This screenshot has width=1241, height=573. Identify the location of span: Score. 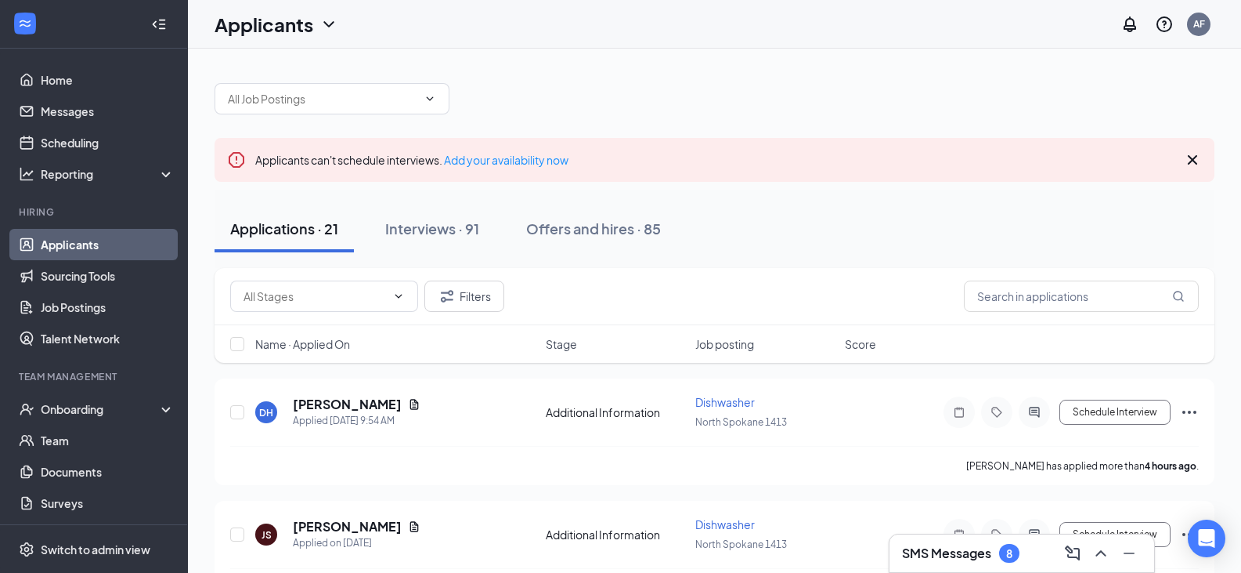
(861, 344).